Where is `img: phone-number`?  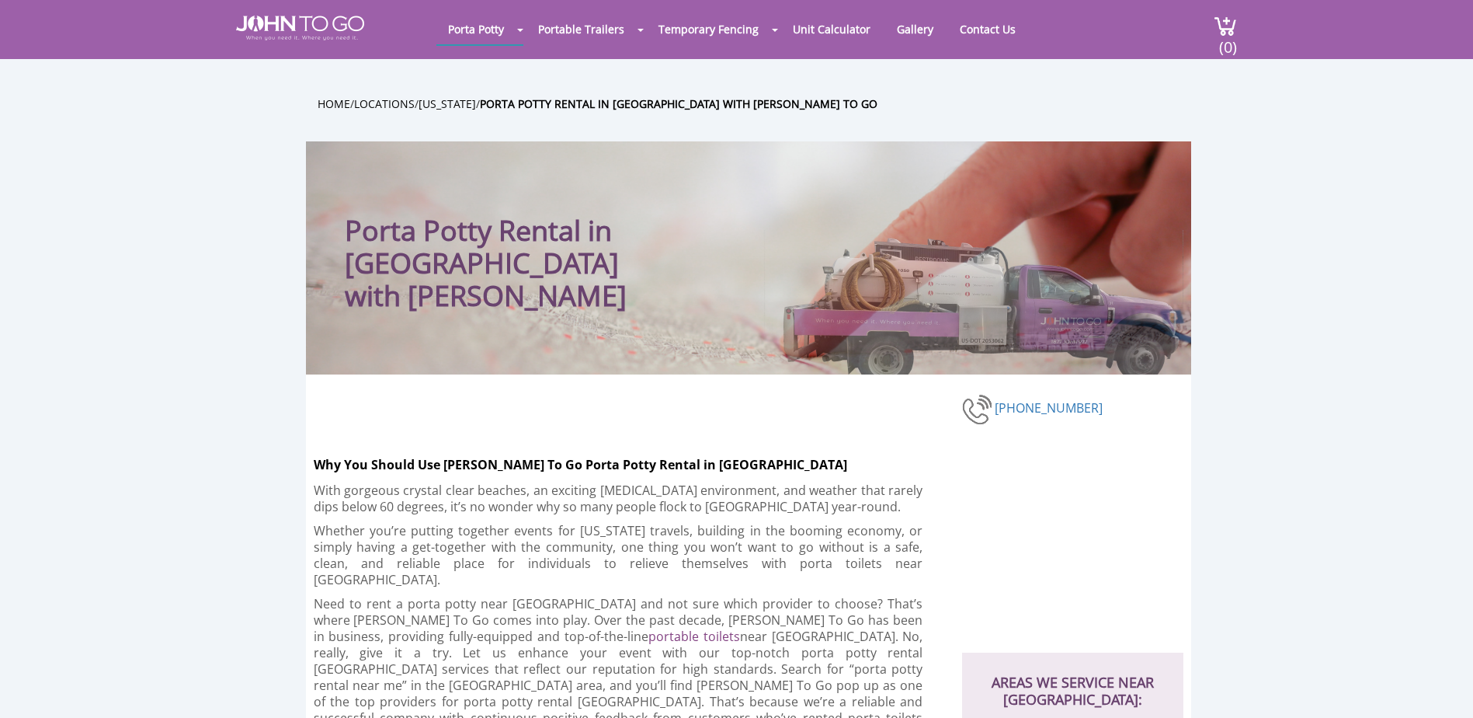 img: phone-number is located at coordinates (979, 409).